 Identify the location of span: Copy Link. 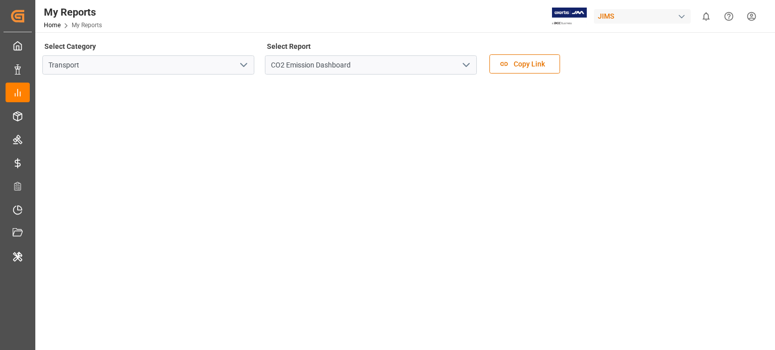
(529, 64).